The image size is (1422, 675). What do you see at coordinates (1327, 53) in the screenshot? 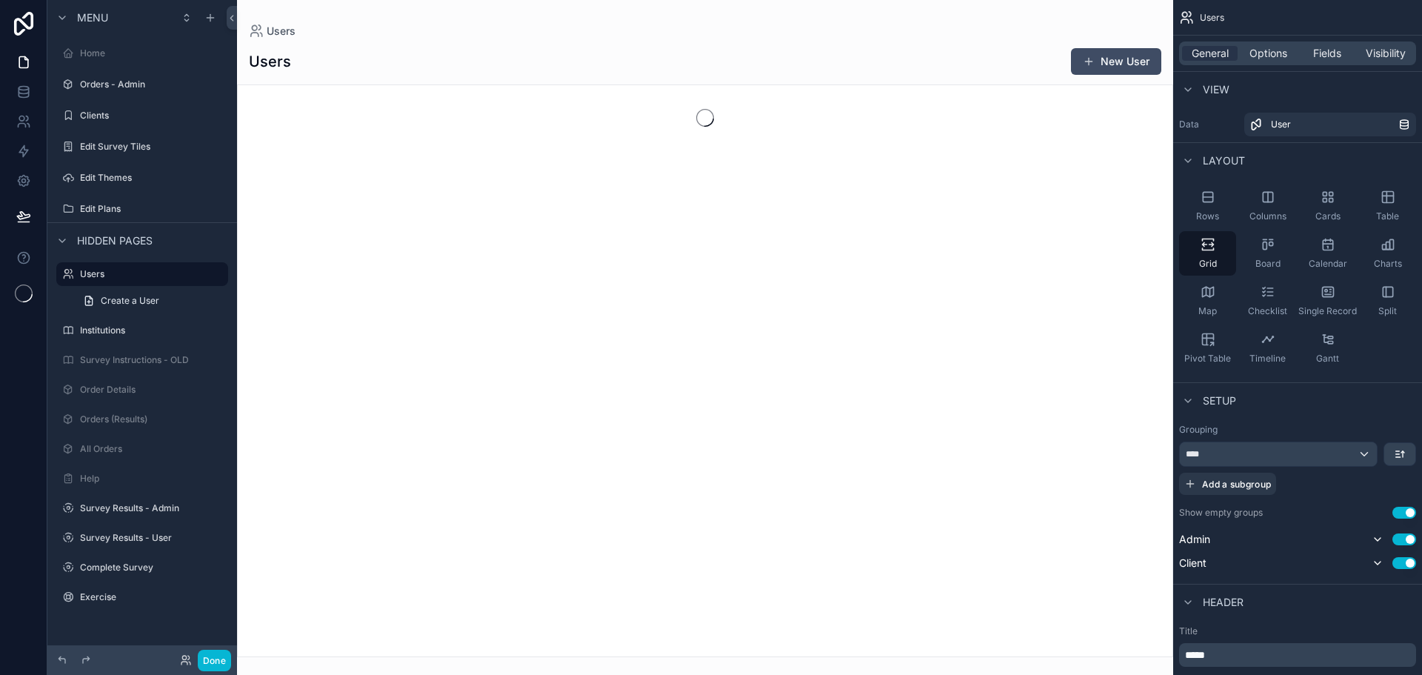
I see `span: Fields` at bounding box center [1327, 53].